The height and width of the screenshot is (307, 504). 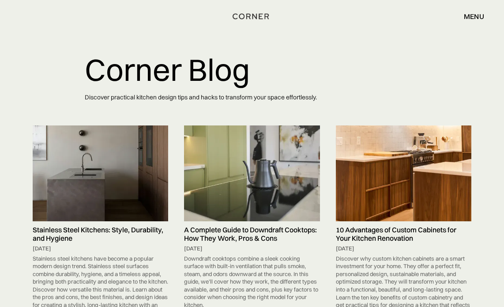 What do you see at coordinates (251, 234) in the screenshot?
I see `h5: A Complete Guide to Downdraft Cooktops: How They Work, Pros & Cons` at bounding box center [251, 234].